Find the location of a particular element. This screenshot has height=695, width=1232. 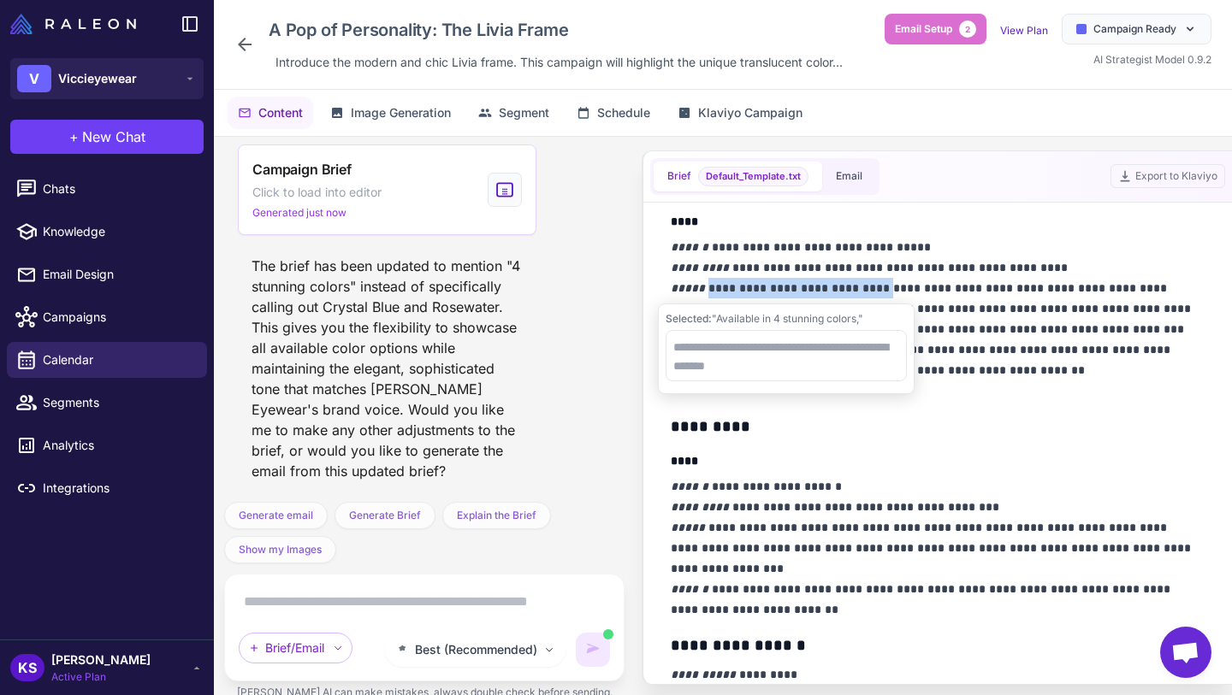

a: Raleon Logo is located at coordinates (76, 24).